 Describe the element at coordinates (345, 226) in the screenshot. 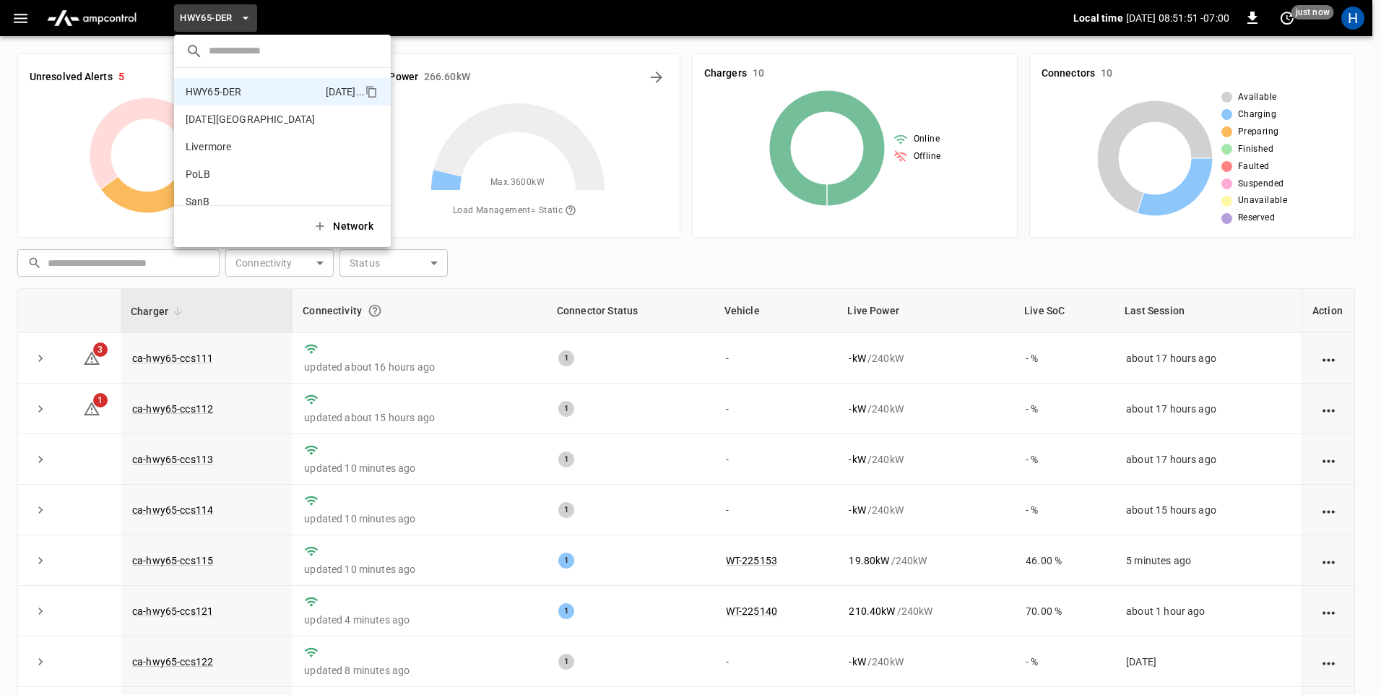

I see `button: Network` at that location.